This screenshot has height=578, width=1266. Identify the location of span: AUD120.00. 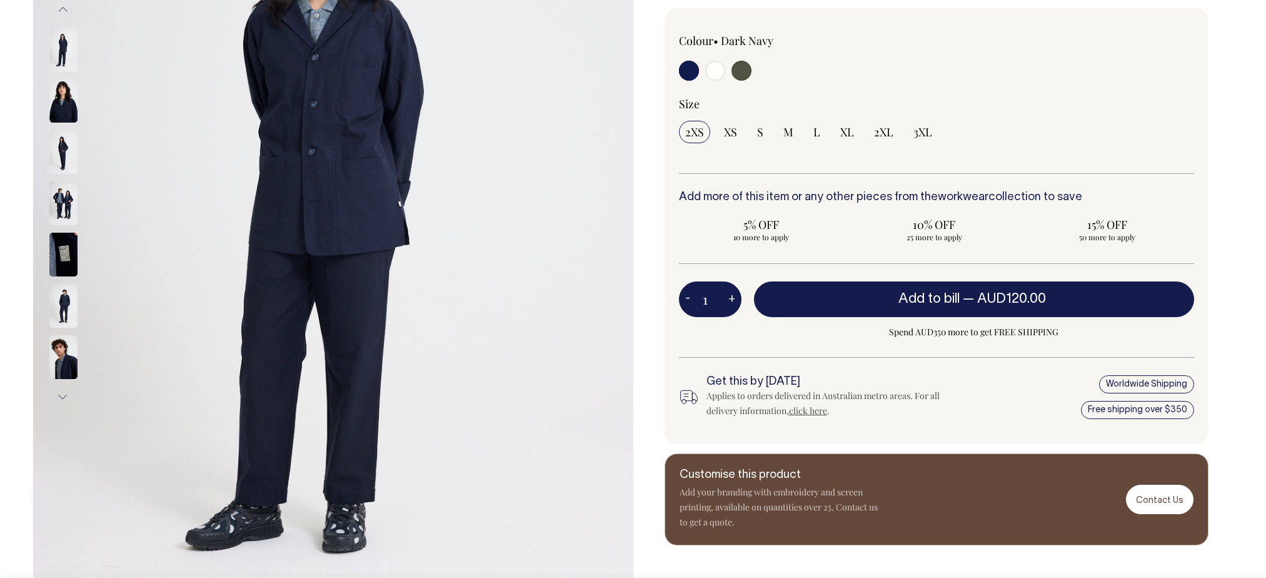
(1012, 299).